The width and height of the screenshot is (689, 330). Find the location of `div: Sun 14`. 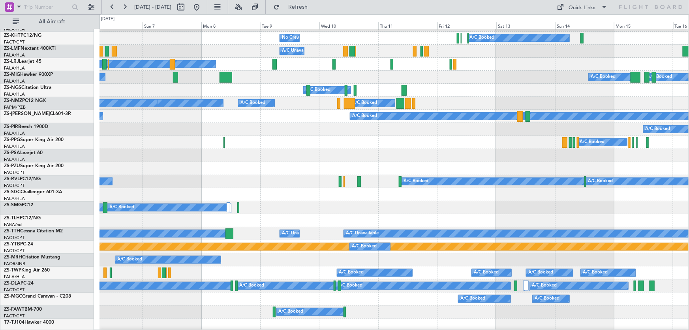

div: Sun 14 is located at coordinates (584, 25).